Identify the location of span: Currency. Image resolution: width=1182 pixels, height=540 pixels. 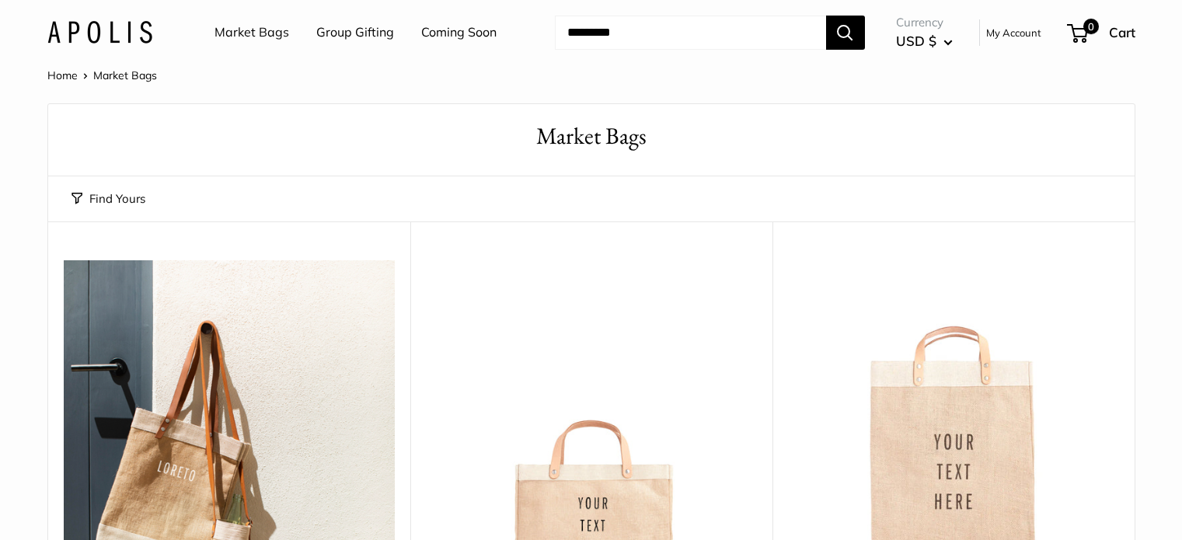
(924, 23).